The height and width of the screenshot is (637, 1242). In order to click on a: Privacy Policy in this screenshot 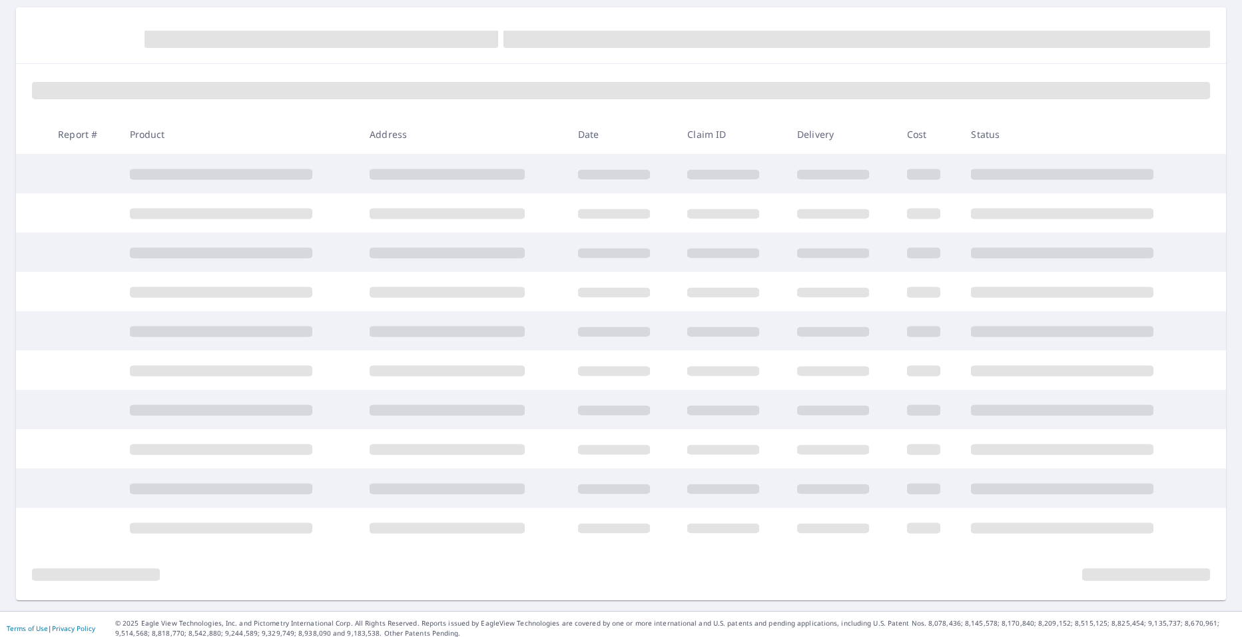, I will do `click(73, 628)`.